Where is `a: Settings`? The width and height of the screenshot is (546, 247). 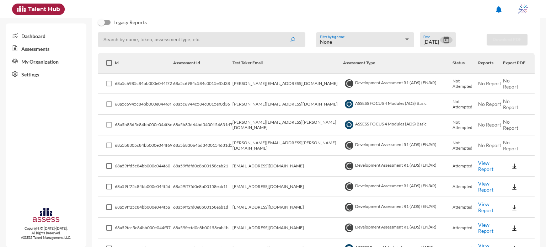
a: Settings is located at coordinates (46, 74).